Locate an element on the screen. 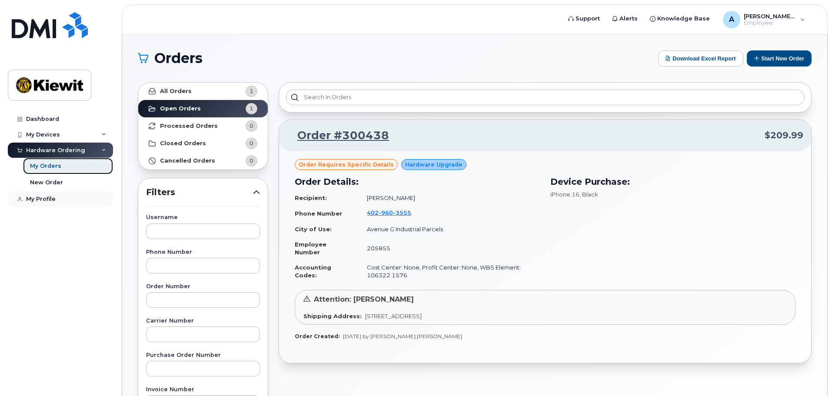  a: Order #300438 is located at coordinates (338, 136).